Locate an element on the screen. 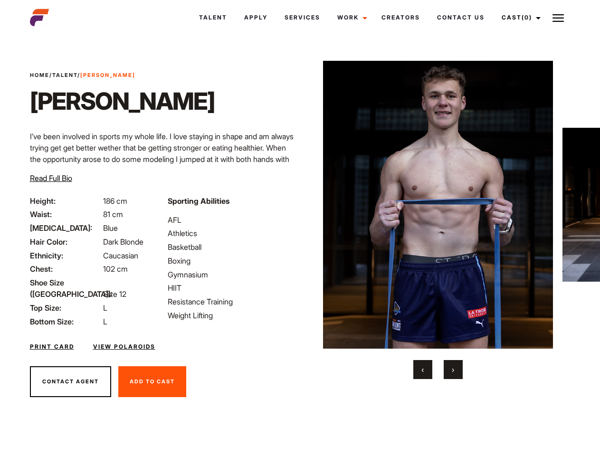 This screenshot has width=600, height=456. li: Basketball is located at coordinates (231, 247).